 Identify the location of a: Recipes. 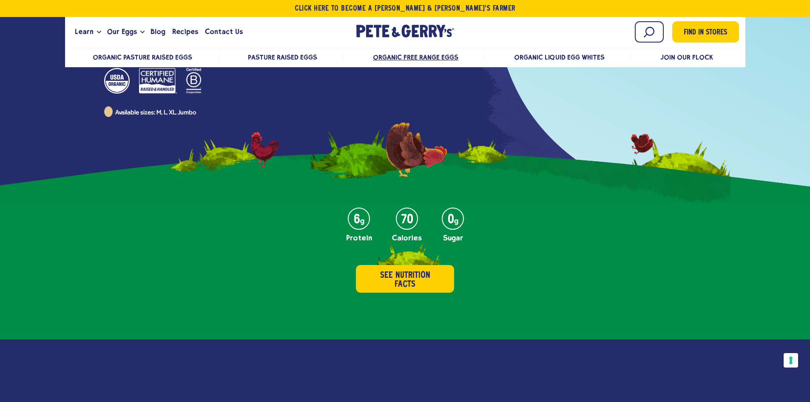
(185, 32).